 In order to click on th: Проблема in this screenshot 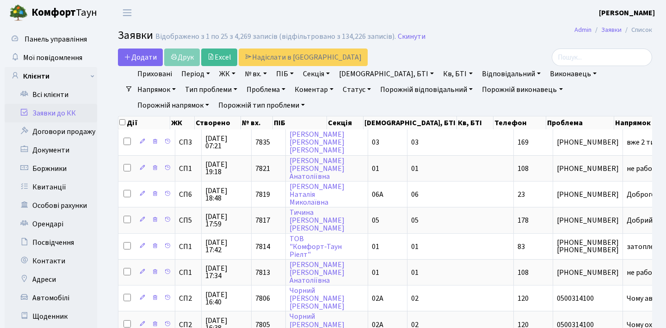, I will do `click(580, 123)`.